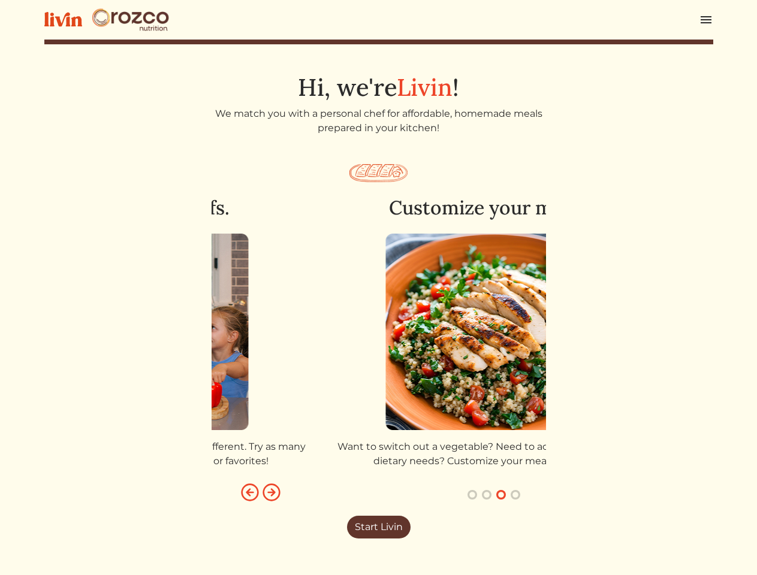 This screenshot has height=575, width=757. I want to click on a: Start Livin, so click(379, 527).